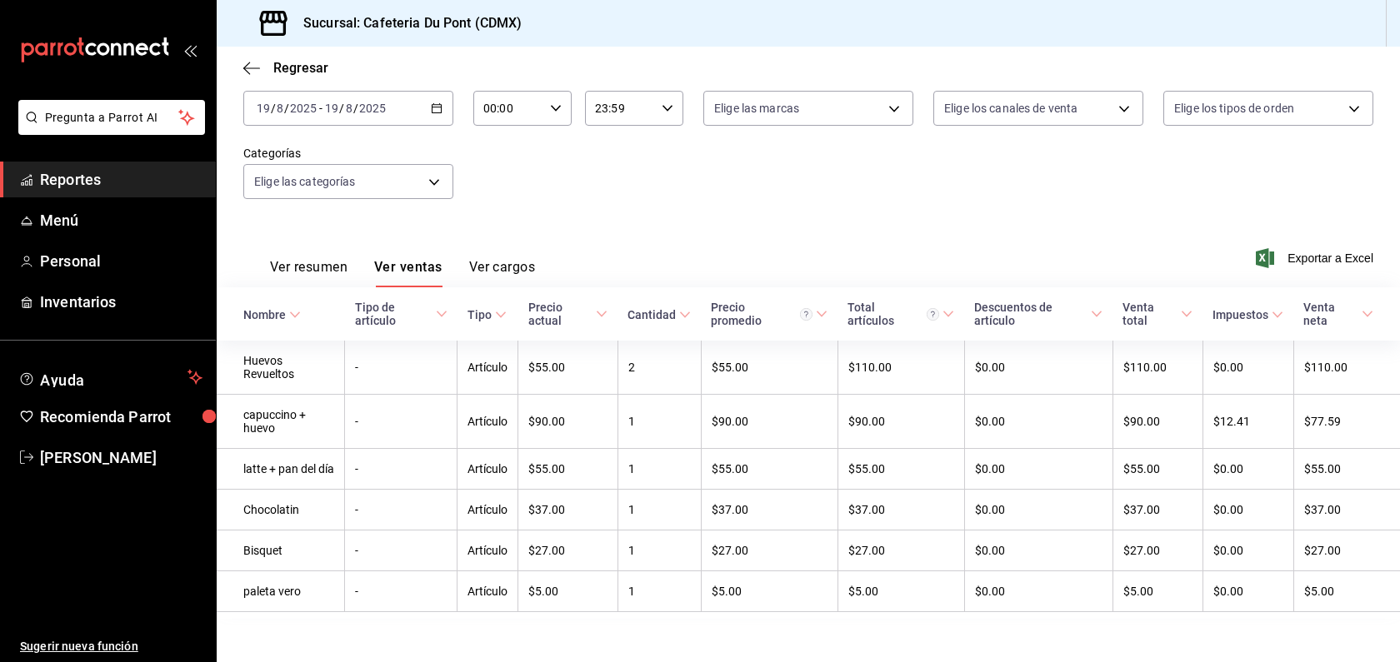 This screenshot has width=1400, height=662. Describe the element at coordinates (121, 417) in the screenshot. I see `span: Recomienda Parrot` at that location.